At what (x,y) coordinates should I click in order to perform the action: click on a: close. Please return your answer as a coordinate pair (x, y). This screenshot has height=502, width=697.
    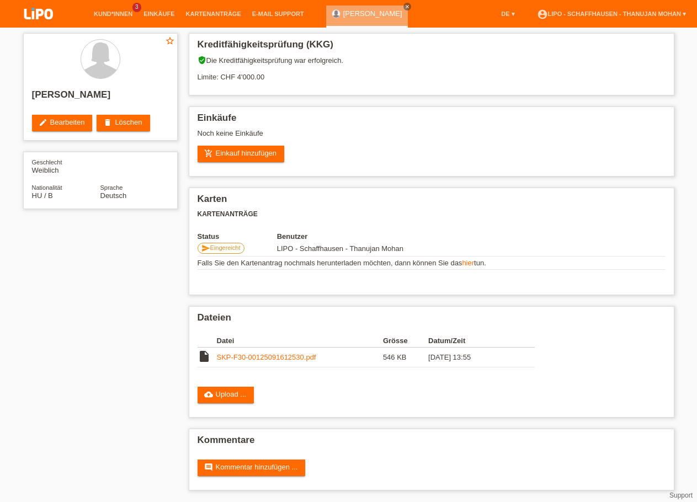
    Looking at the image, I should click on (407, 7).